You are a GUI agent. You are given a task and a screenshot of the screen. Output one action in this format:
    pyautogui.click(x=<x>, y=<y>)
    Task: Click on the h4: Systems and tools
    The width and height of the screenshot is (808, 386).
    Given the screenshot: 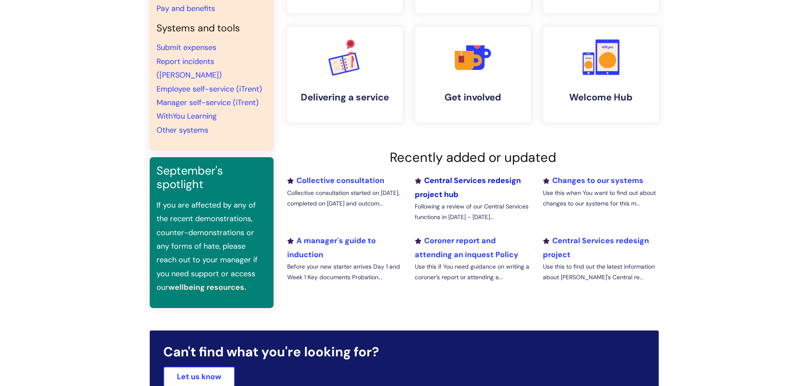 What is the action you would take?
    pyautogui.click(x=212, y=28)
    